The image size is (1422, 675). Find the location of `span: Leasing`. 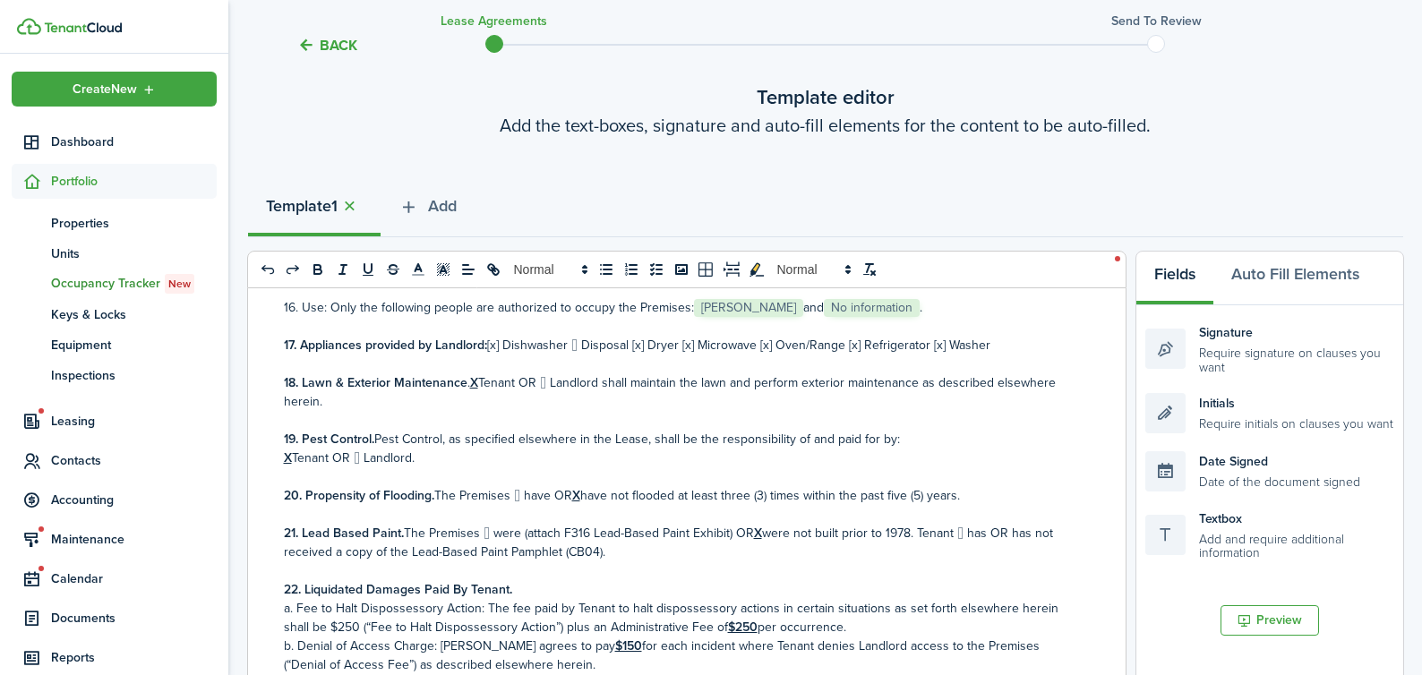

span: Leasing is located at coordinates (133, 421).